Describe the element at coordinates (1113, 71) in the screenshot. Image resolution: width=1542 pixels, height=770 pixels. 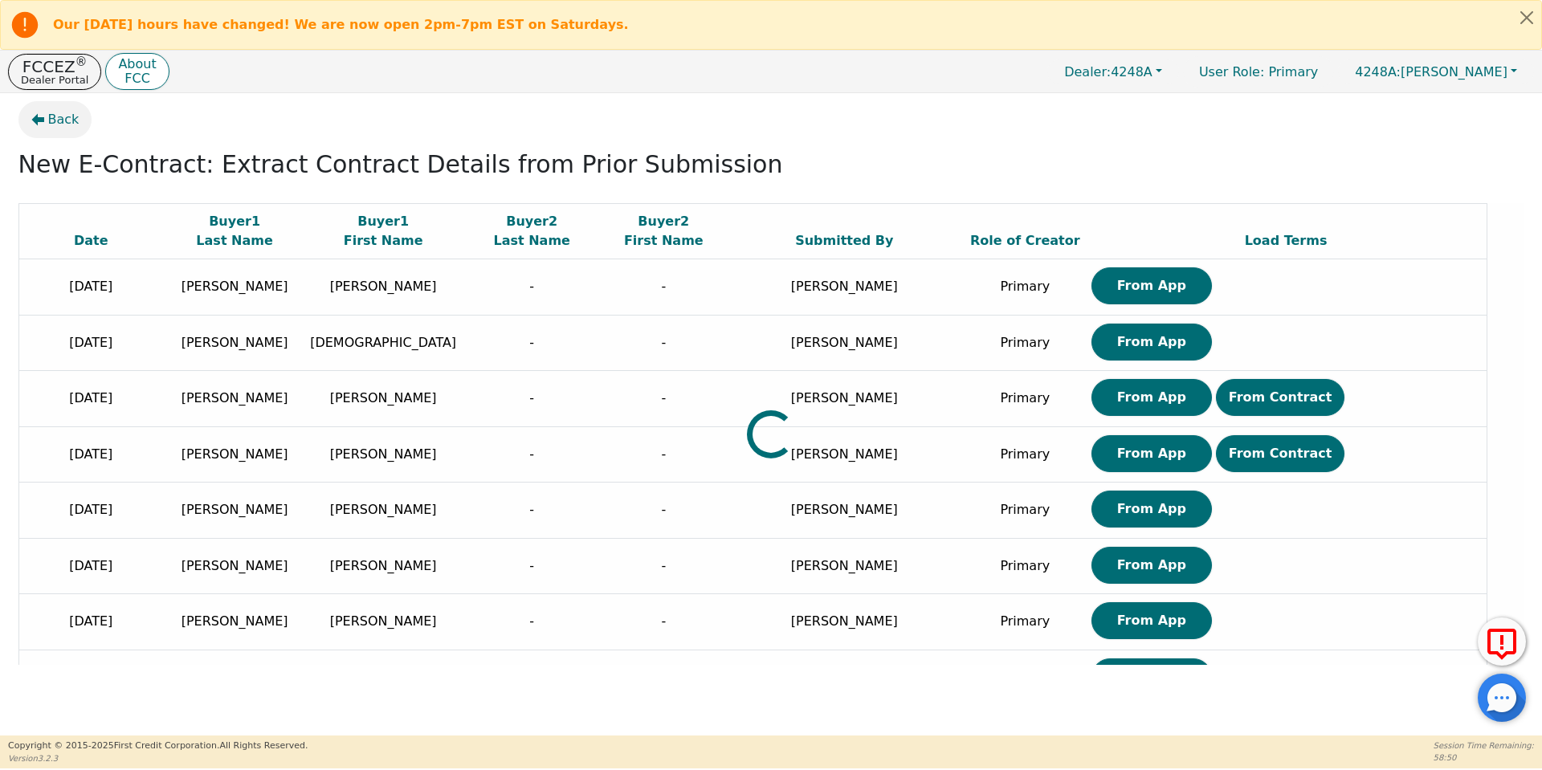
I see `a: Dealer:4248A` at that location.